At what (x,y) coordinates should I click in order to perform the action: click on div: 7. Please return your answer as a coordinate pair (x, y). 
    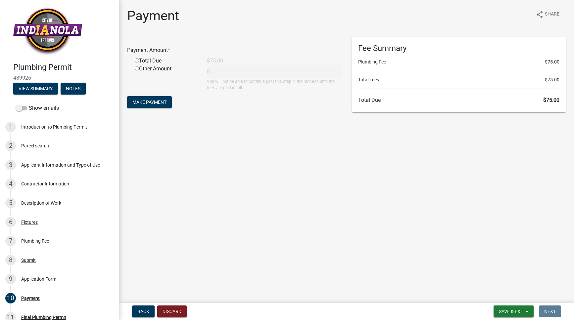
    Looking at the image, I should click on (11, 241).